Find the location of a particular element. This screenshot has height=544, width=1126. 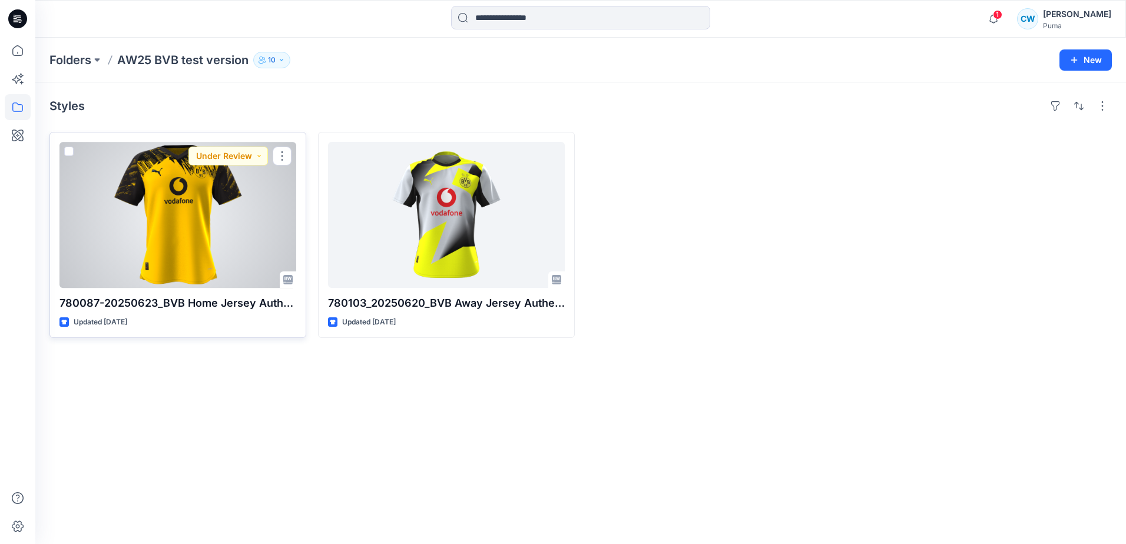

p: AW25 BVB test version is located at coordinates (183, 60).